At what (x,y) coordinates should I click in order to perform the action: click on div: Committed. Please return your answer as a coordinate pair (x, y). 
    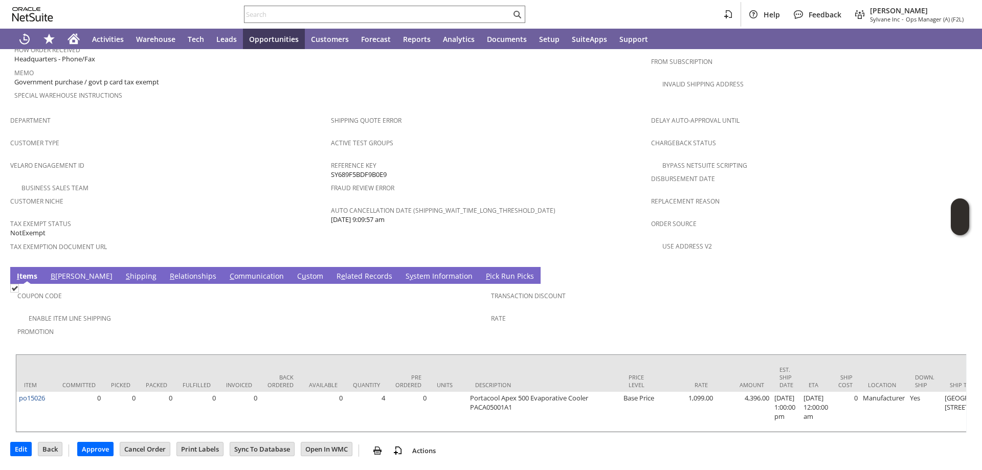
    Looking at the image, I should click on (79, 385).